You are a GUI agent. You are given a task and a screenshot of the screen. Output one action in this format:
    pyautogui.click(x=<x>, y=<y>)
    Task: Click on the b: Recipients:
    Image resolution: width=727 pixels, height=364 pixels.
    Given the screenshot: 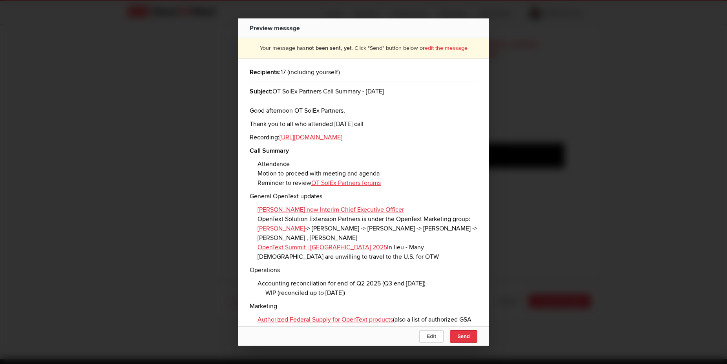 What is the action you would take?
    pyautogui.click(x=265, y=72)
    